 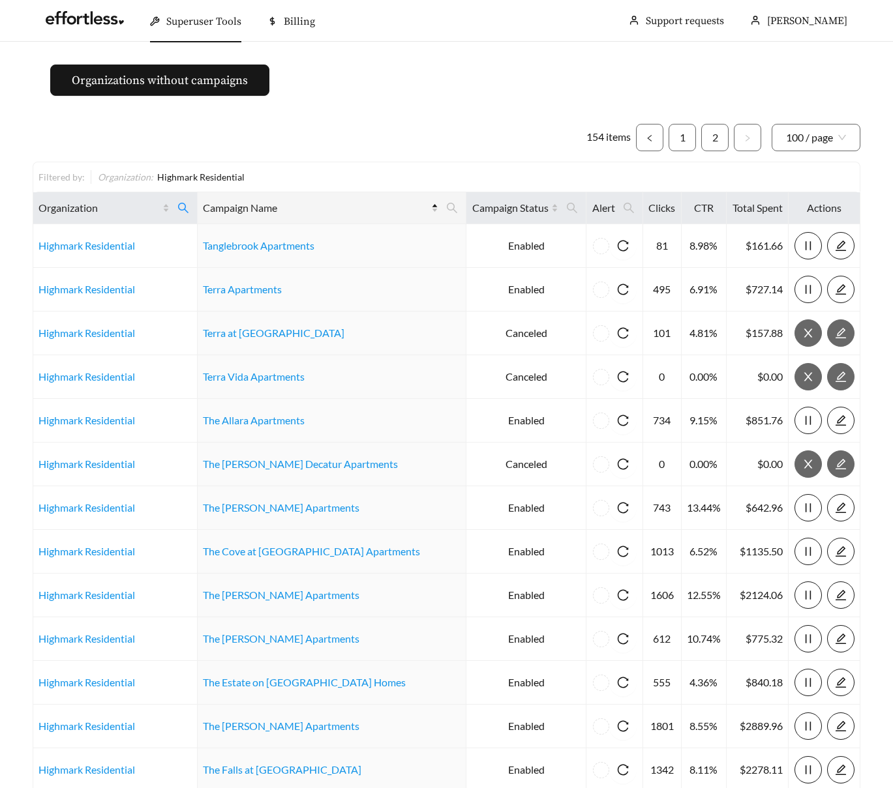 What do you see at coordinates (254, 420) in the screenshot?
I see `a: The Allara Apartments` at bounding box center [254, 420].